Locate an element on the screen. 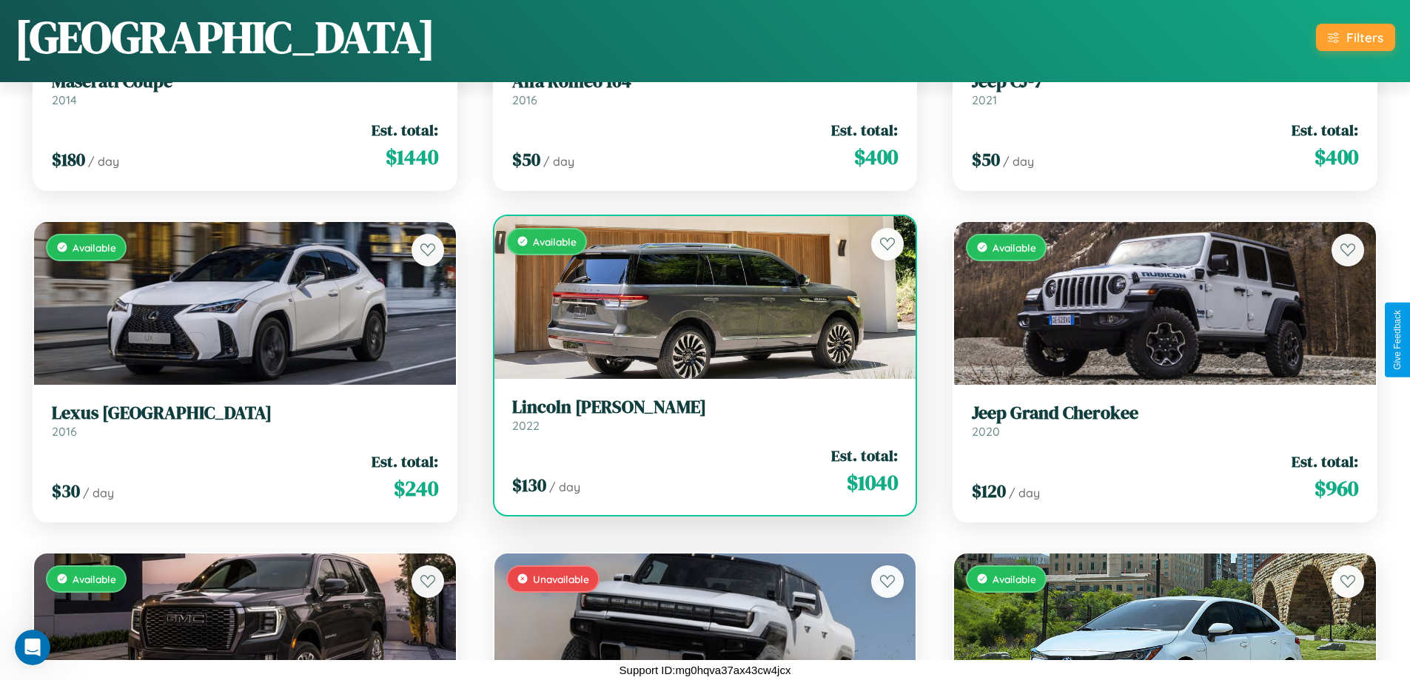 Image resolution: width=1410 pixels, height=680 pixels. p: Support ID: mg0hqva37ax43cw4jcx is located at coordinates (705, 670).